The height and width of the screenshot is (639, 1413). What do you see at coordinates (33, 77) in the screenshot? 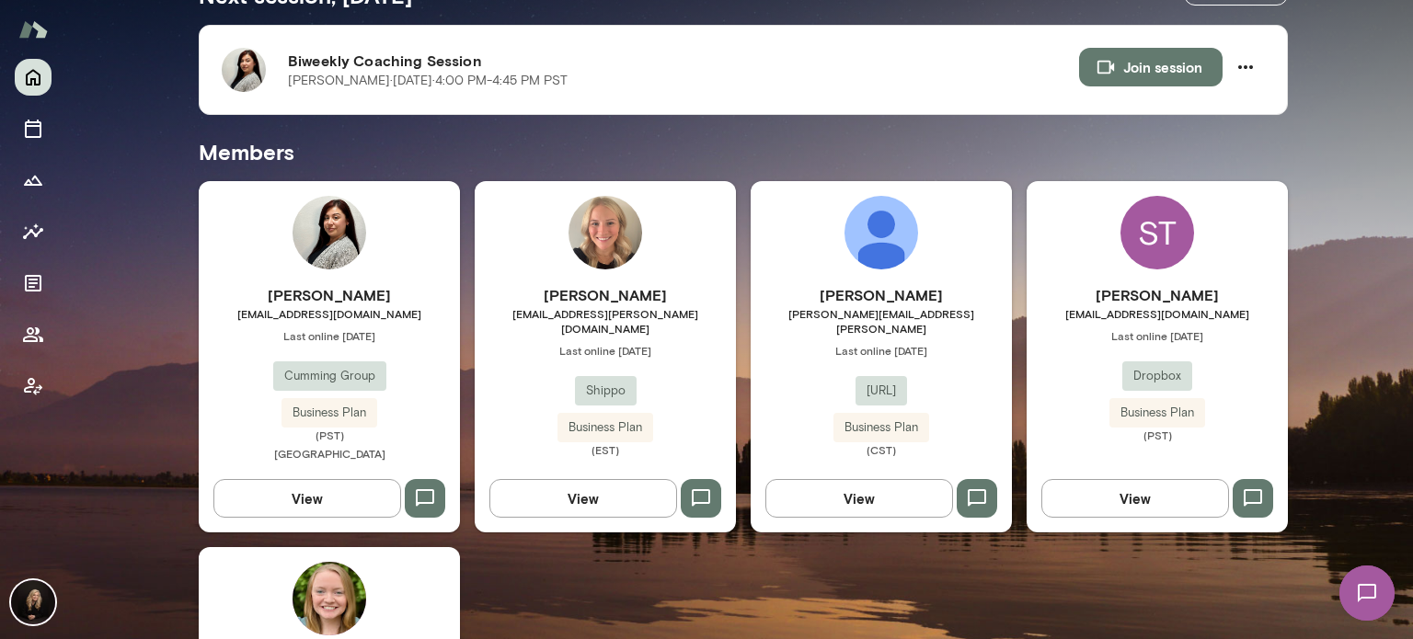
I see `button: Home` at bounding box center [33, 77].